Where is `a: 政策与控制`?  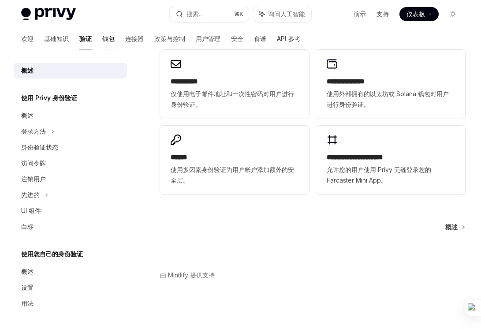 a: 政策与控制 is located at coordinates (170, 39).